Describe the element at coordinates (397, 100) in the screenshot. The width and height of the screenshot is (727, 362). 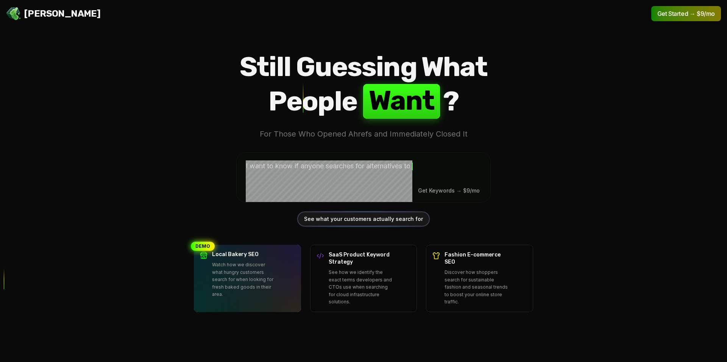
I see `span: a` at that location.